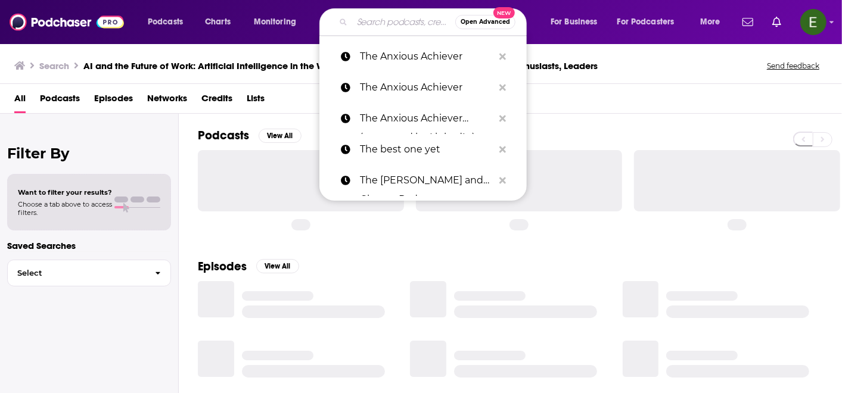  What do you see at coordinates (814, 22) in the screenshot?
I see `img: User Profile` at bounding box center [814, 22].